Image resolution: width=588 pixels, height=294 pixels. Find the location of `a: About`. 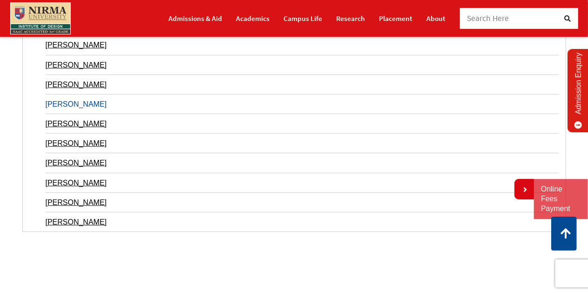

a: About is located at coordinates (436, 18).